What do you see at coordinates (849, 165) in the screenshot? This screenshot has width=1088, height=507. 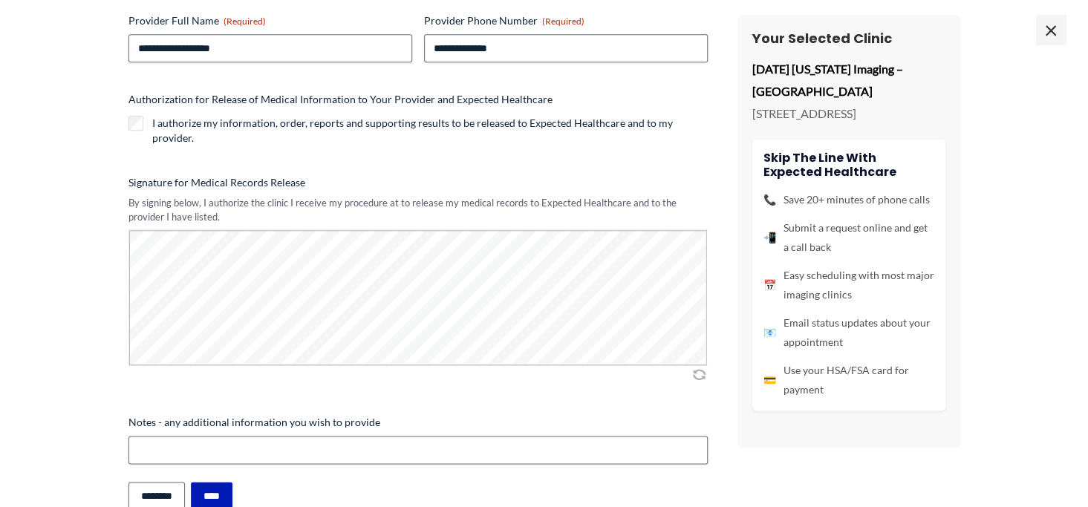 I see `h4: Skip the line with Expected Healthcare` at bounding box center [849, 165].